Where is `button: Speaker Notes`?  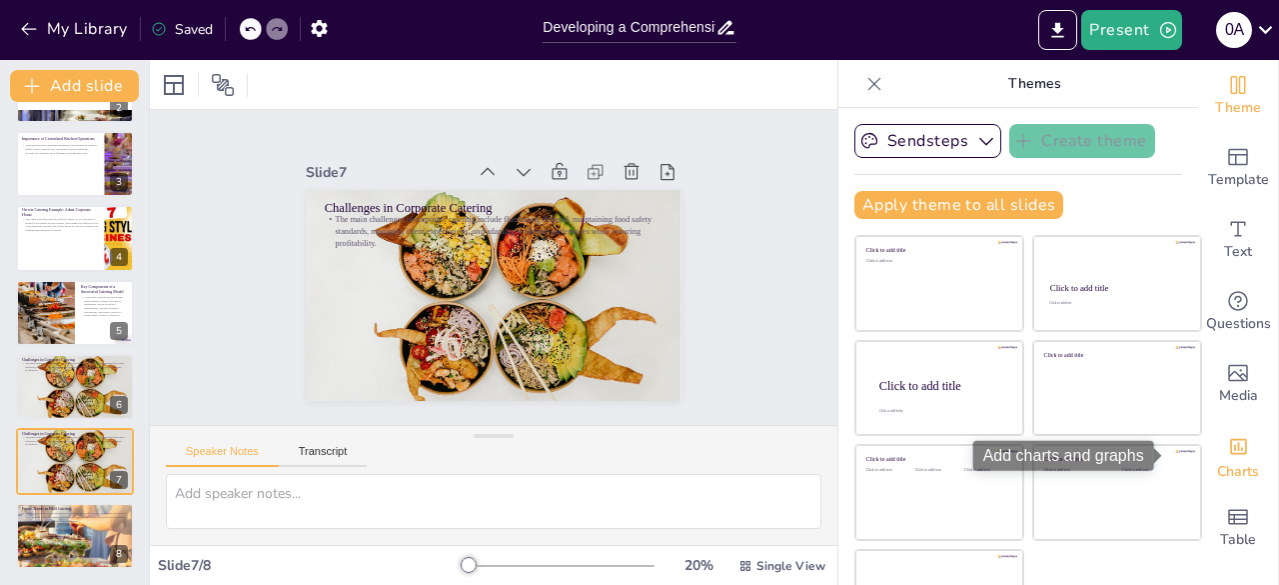
button: Speaker Notes is located at coordinates (222, 456).